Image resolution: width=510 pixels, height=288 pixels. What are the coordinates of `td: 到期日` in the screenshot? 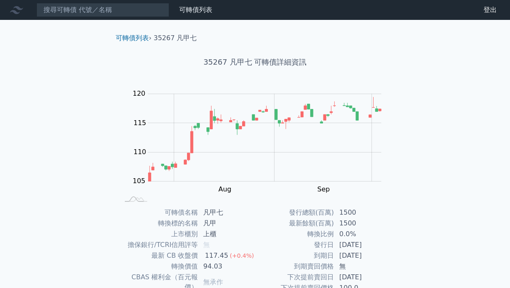 It's located at (294, 256).